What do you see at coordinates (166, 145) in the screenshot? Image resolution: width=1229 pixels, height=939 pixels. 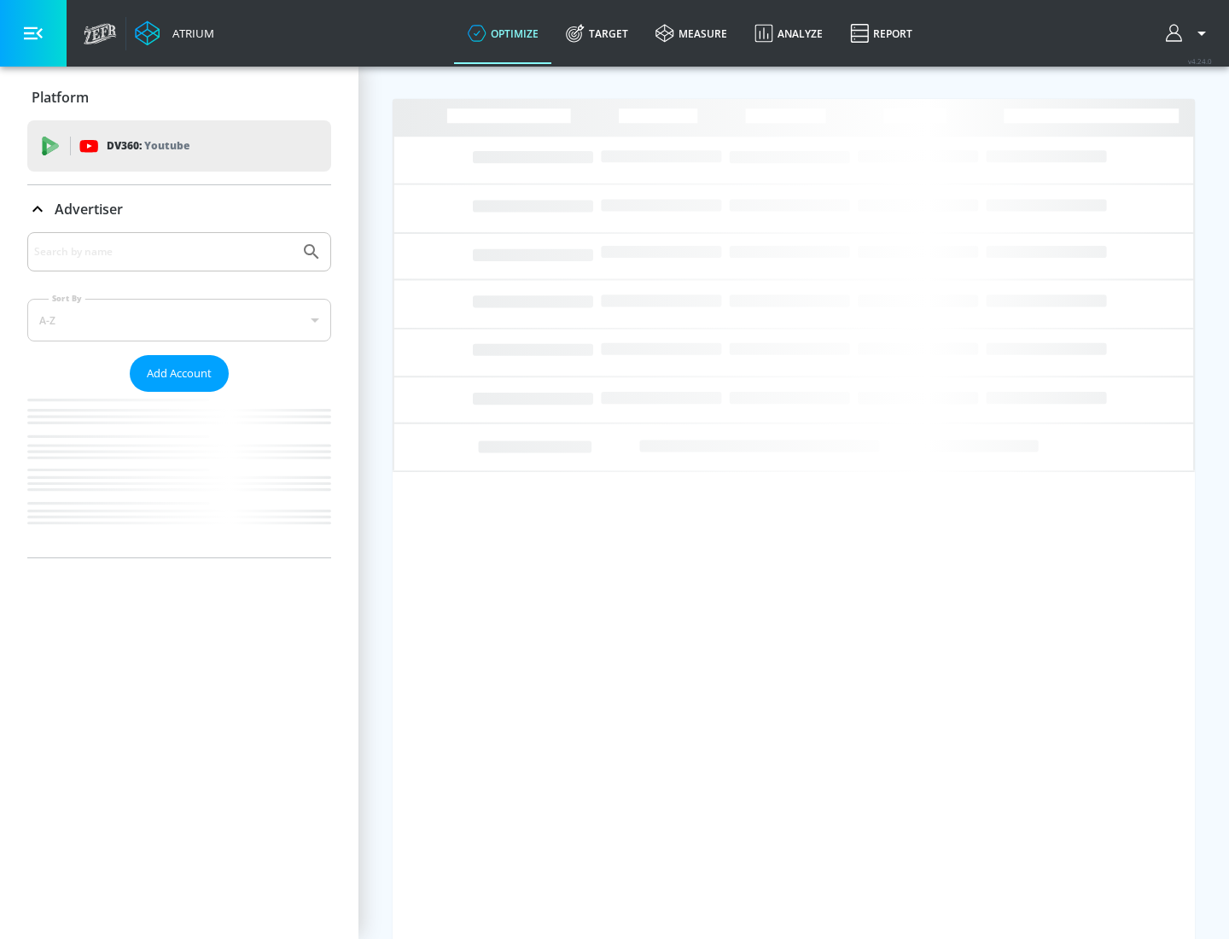 I see `p: Youtube` at bounding box center [166, 145].